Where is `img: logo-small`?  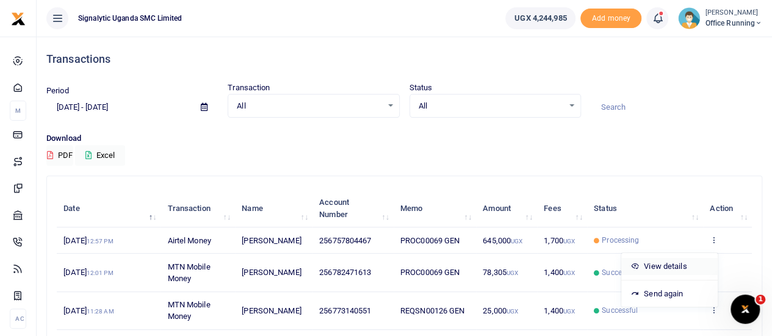 img: logo-small is located at coordinates (18, 19).